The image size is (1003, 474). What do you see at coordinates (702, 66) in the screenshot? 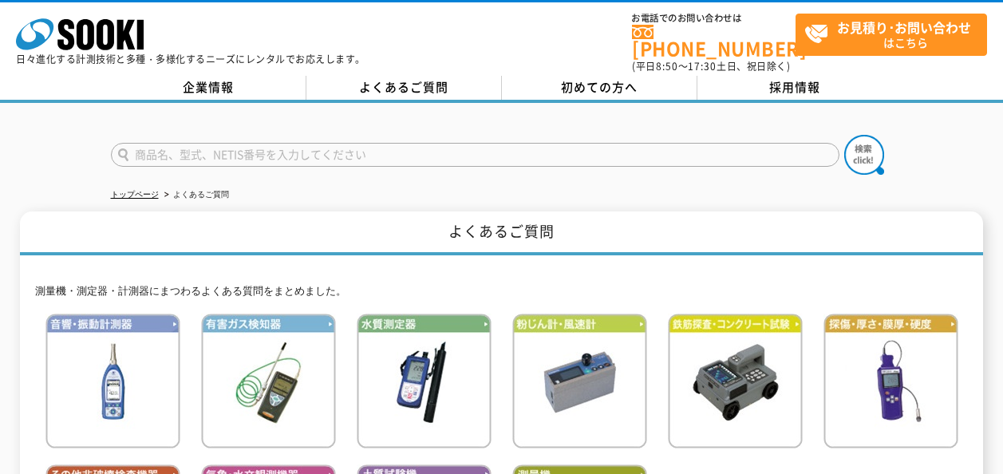
I see `span: 17:30` at bounding box center [702, 66].